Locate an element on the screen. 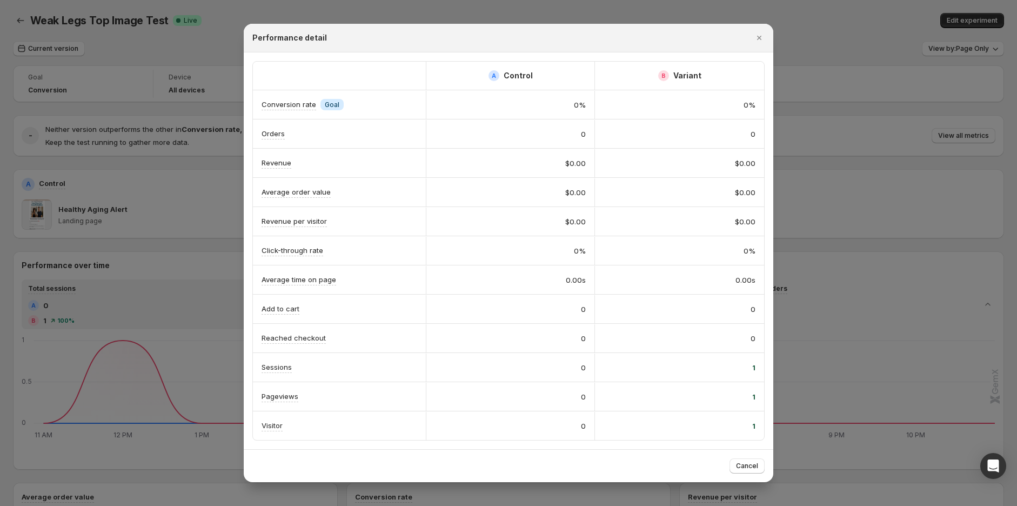 Image resolution: width=1017 pixels, height=506 pixels. p: Average time on page is located at coordinates (299, 279).